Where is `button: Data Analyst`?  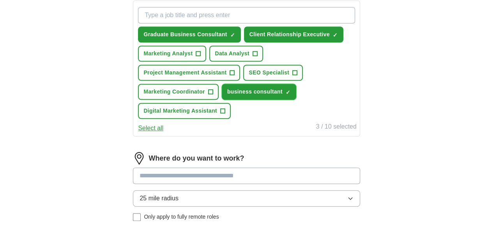
button: Data Analyst is located at coordinates (236, 53).